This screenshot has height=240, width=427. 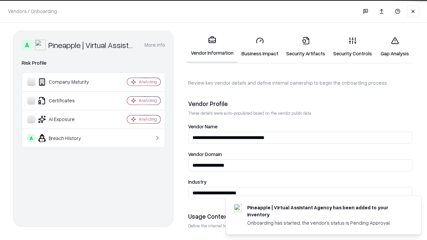 I want to click on label: Vendor Domain, so click(x=300, y=154).